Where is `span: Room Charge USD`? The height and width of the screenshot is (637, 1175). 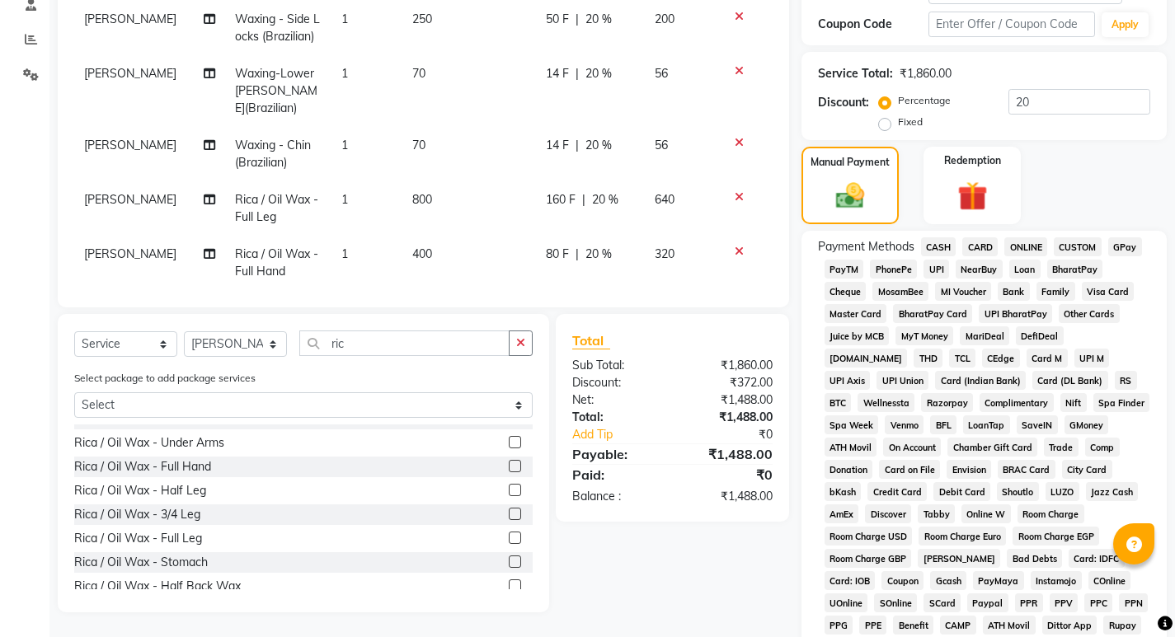 span: Room Charge USD is located at coordinates (868, 536).